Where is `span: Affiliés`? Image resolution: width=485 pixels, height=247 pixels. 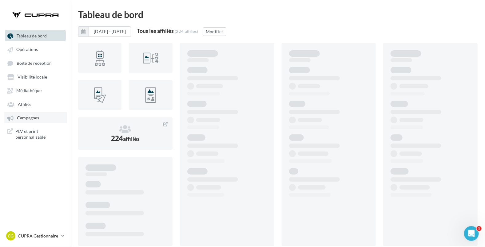
span: Affiliés is located at coordinates (25, 104).